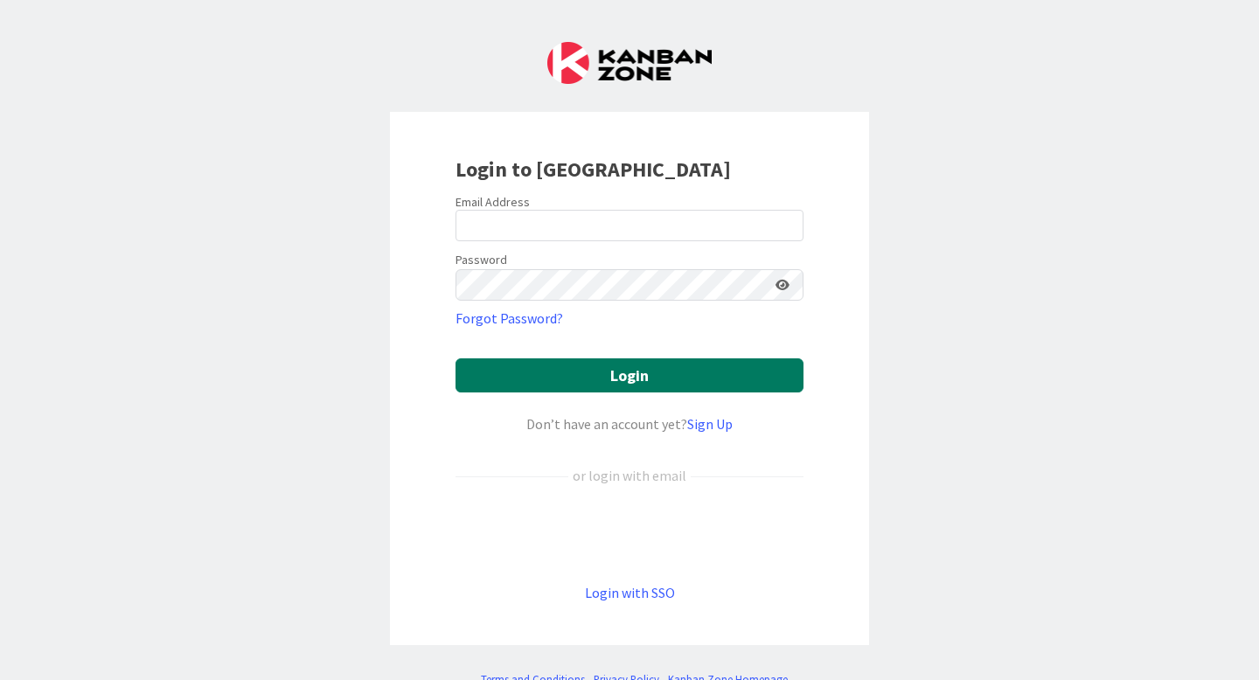 This screenshot has height=680, width=1259. I want to click on label: Password, so click(481, 260).